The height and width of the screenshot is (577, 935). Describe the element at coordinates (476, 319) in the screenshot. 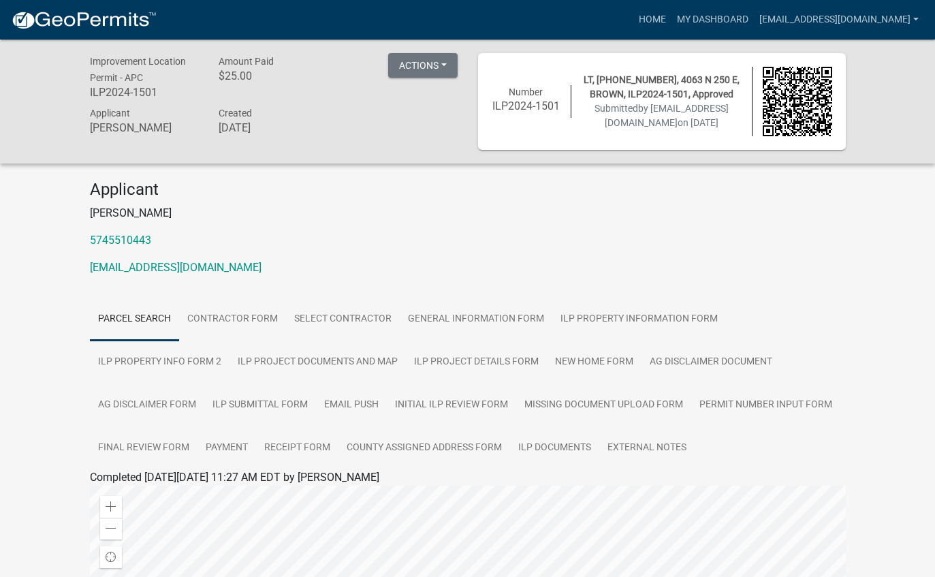

I see `a: General Information Form` at that location.